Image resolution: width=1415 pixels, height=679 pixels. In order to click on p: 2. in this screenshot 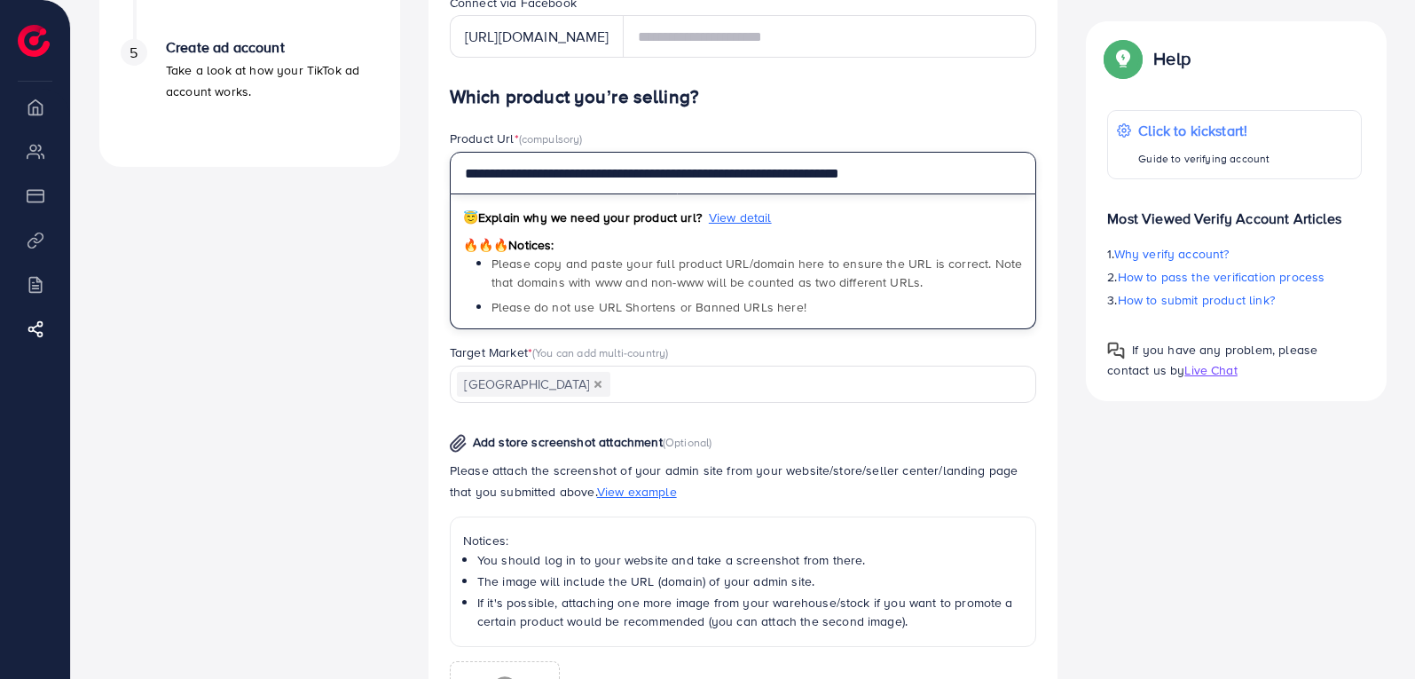, I will do `click(1234, 277)`.